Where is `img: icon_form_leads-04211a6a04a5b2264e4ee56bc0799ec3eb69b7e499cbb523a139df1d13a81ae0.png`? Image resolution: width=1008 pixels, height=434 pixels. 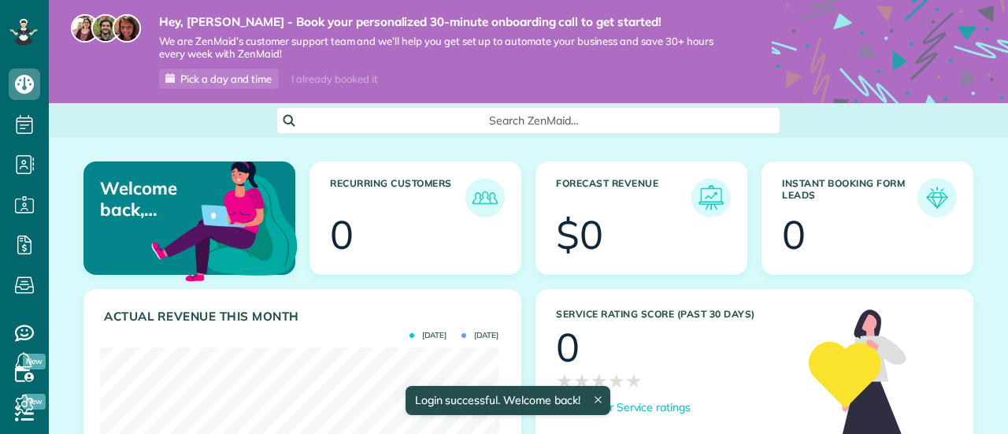 img: icon_form_leads-04211a6a04a5b2264e4ee56bc0799ec3eb69b7e499cbb523a139df1d13a81ae0.png is located at coordinates (937, 198).